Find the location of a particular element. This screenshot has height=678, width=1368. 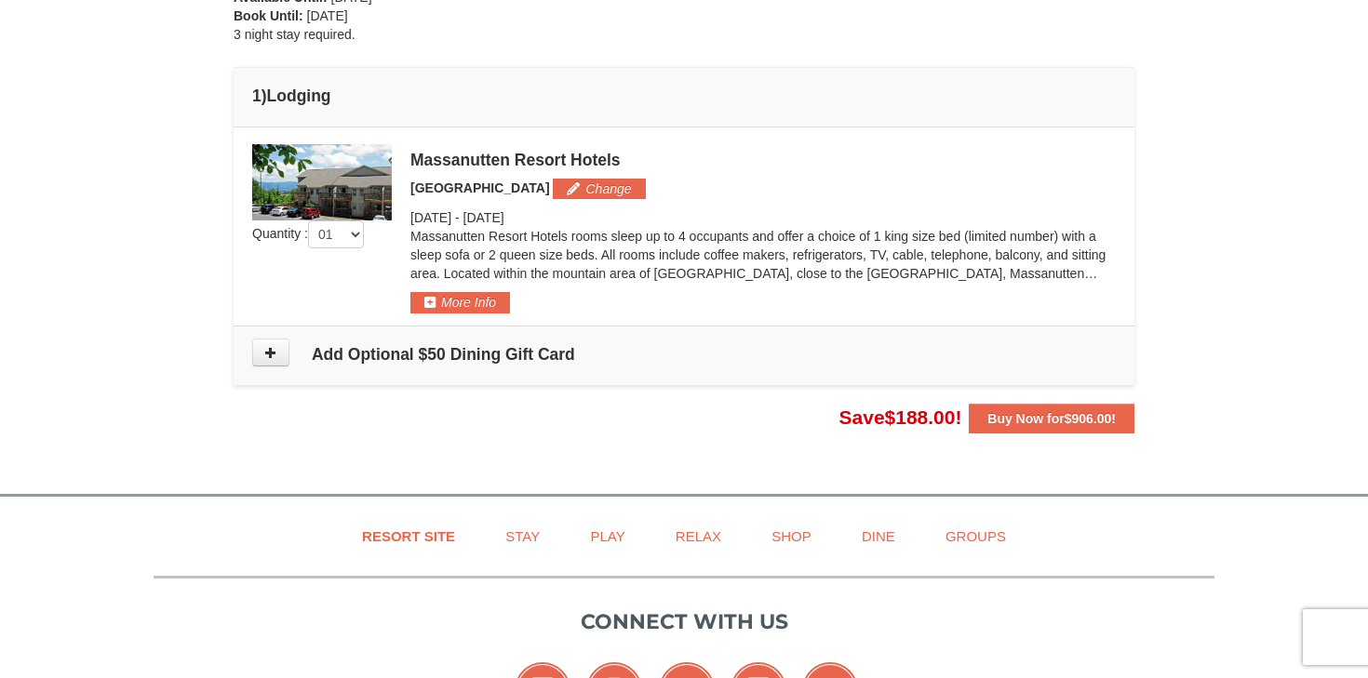

a: Shop is located at coordinates (791, 536).